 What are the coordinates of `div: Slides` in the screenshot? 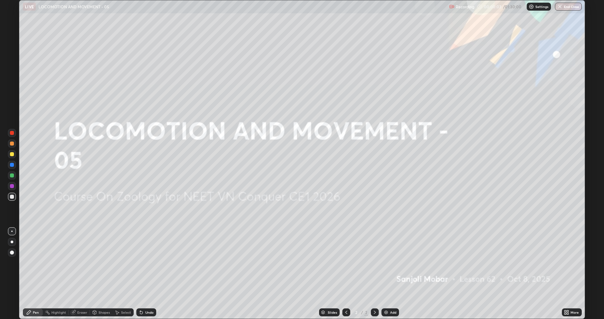 It's located at (333, 312).